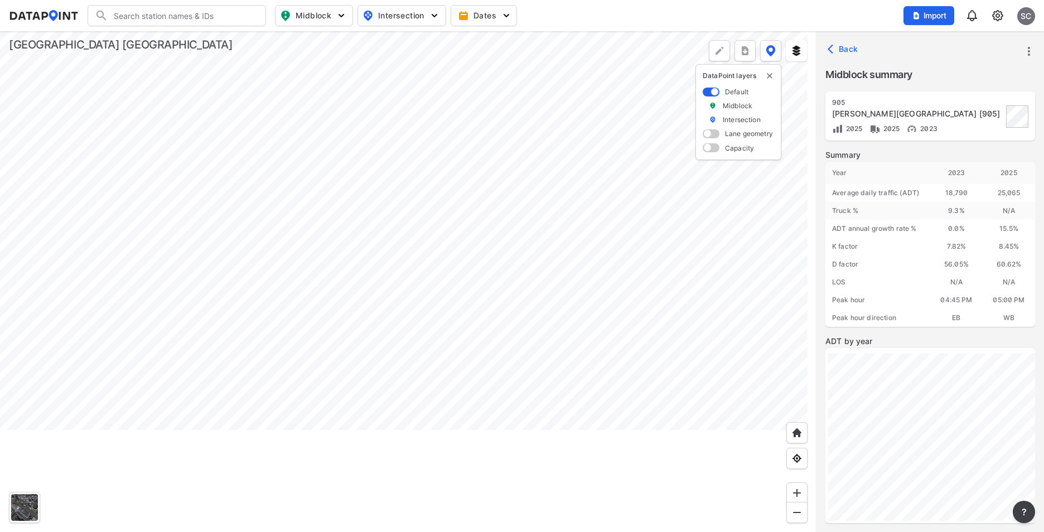 The width and height of the screenshot is (1044, 532). What do you see at coordinates (929, 16) in the screenshot?
I see `span: Import` at bounding box center [929, 16].